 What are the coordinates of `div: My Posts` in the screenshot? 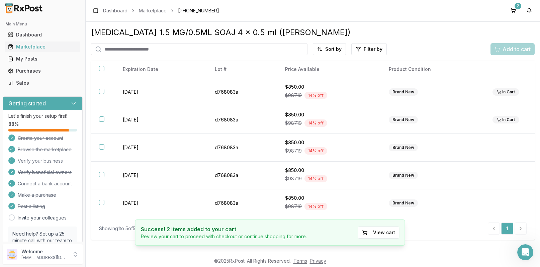 It's located at (43, 59).